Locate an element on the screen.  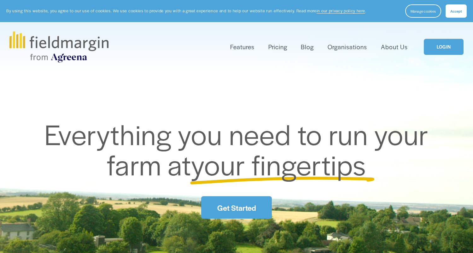
a: folder dropdown is located at coordinates (242, 47).